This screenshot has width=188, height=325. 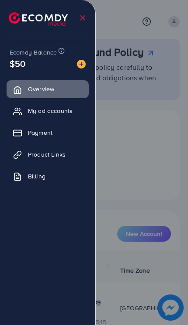 I want to click on a: Overview, so click(x=48, y=89).